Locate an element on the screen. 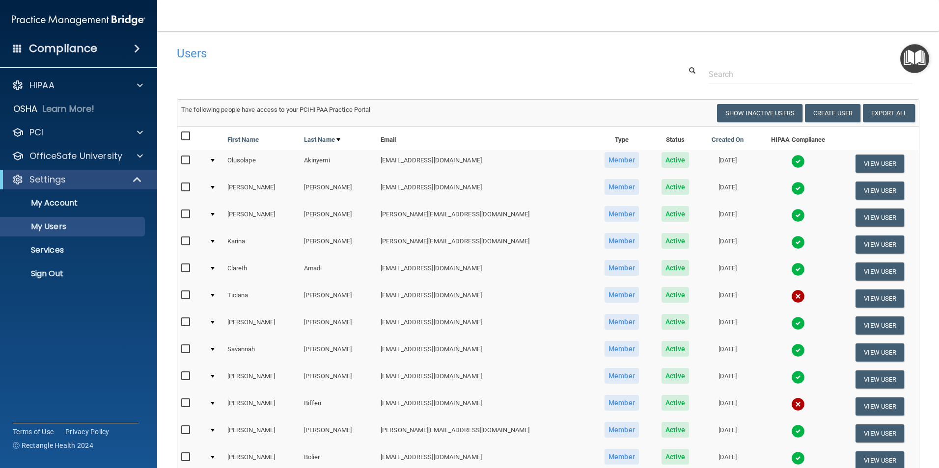 This screenshot has height=468, width=939. a: HIPAA is located at coordinates (77, 85).